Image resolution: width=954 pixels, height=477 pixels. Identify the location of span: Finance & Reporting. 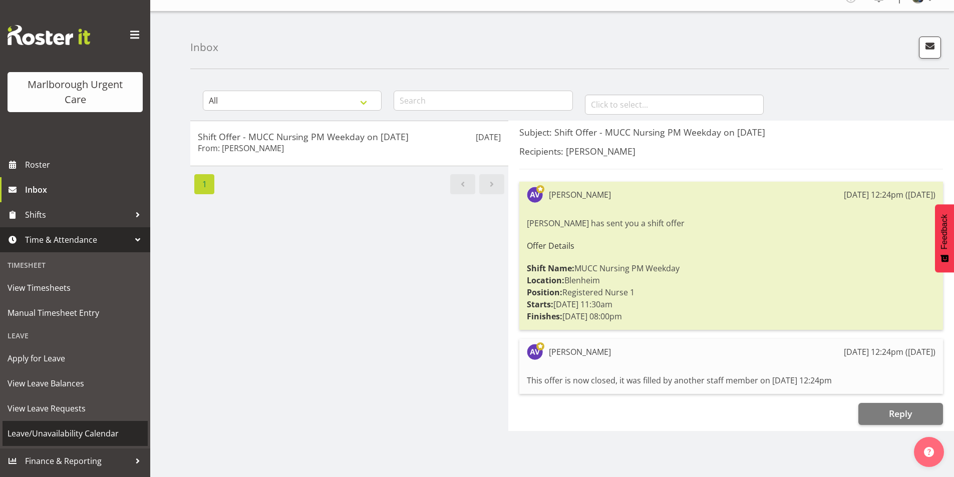
(78, 461).